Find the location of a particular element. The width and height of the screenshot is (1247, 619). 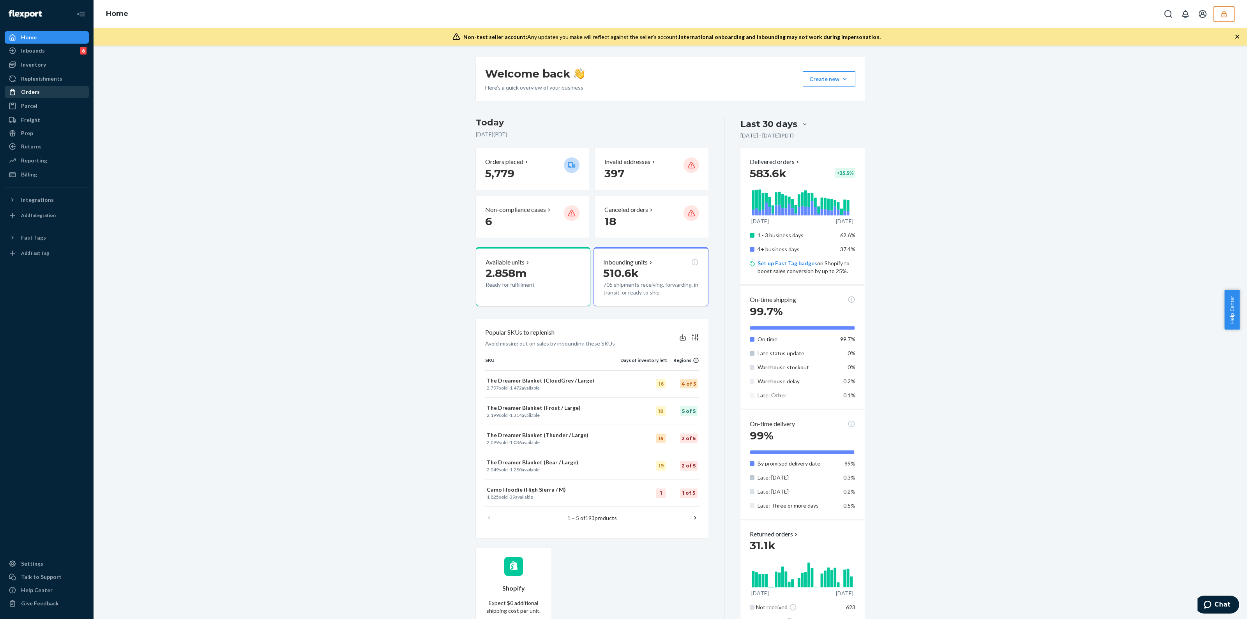

p: Ready for fulfillment is located at coordinates (522, 285).